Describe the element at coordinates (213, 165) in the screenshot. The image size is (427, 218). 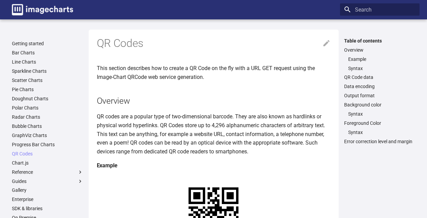
I see `h4: Example` at that location.